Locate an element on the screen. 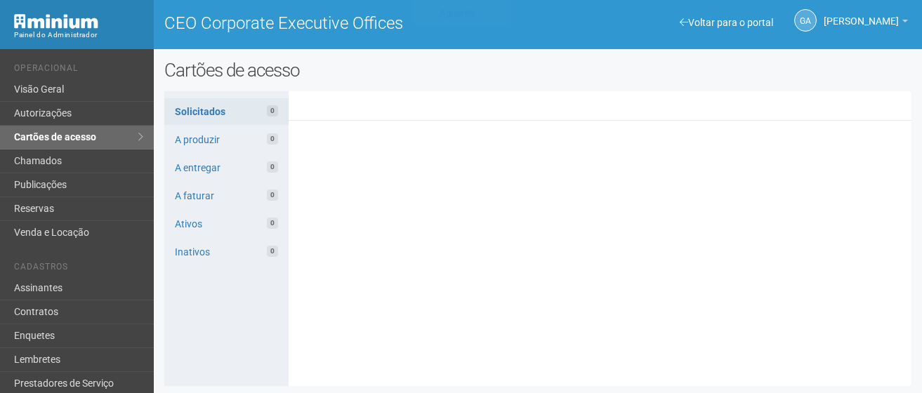 The image size is (922, 393). div: Painel do Administrador is located at coordinates (79, 35).